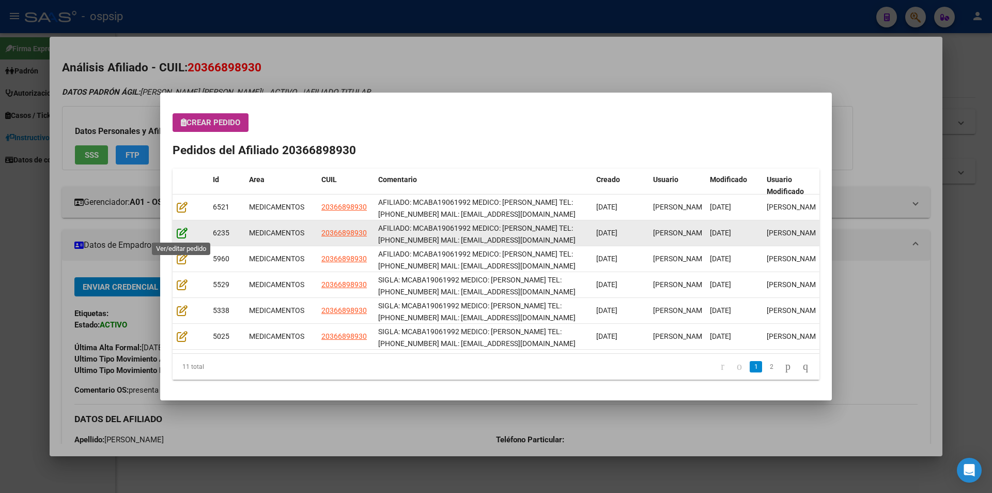 The width and height of the screenshot is (992, 493). Describe the element at coordinates (788, 366) in the screenshot. I see `a: go to next page` at that location.